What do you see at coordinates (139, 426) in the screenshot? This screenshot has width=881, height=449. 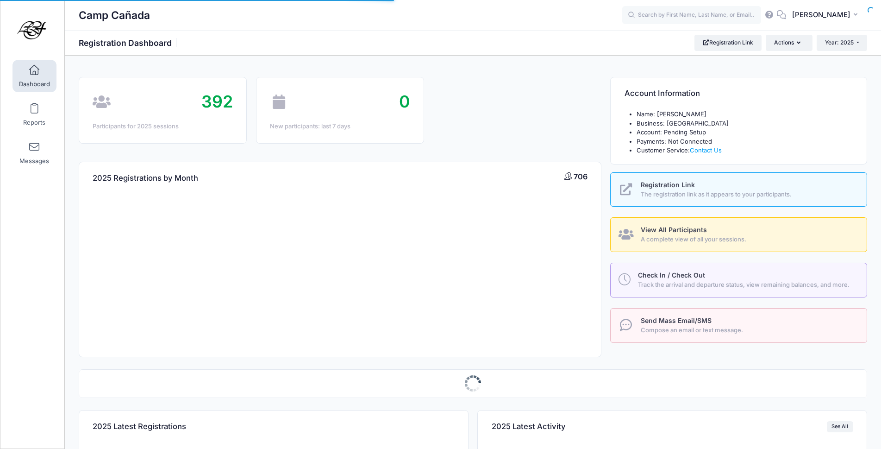 I see `h4: 2025 Latest Registrations` at bounding box center [139, 426].